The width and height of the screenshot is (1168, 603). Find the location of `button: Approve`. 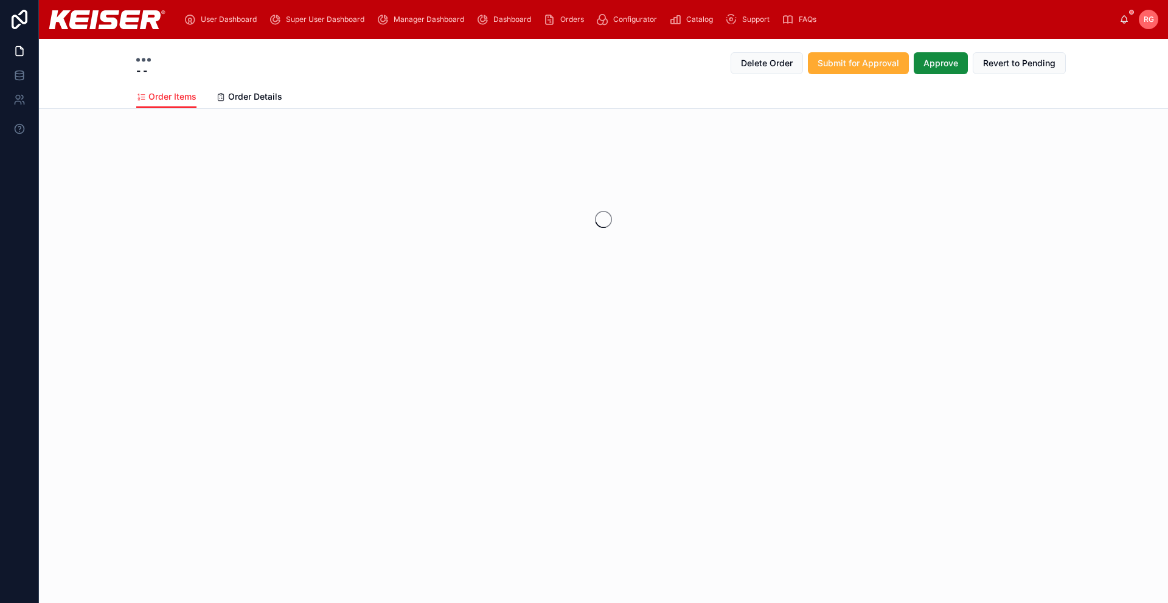

button: Approve is located at coordinates (940, 63).